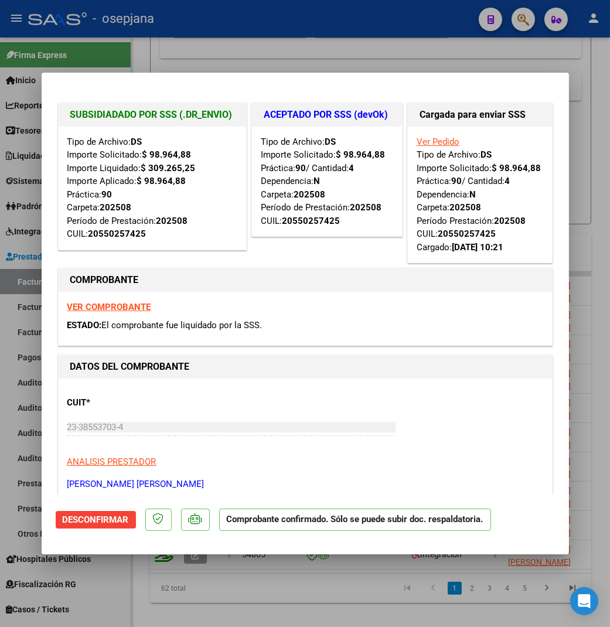  I want to click on strong: VER COMPROBANTE, so click(109, 307).